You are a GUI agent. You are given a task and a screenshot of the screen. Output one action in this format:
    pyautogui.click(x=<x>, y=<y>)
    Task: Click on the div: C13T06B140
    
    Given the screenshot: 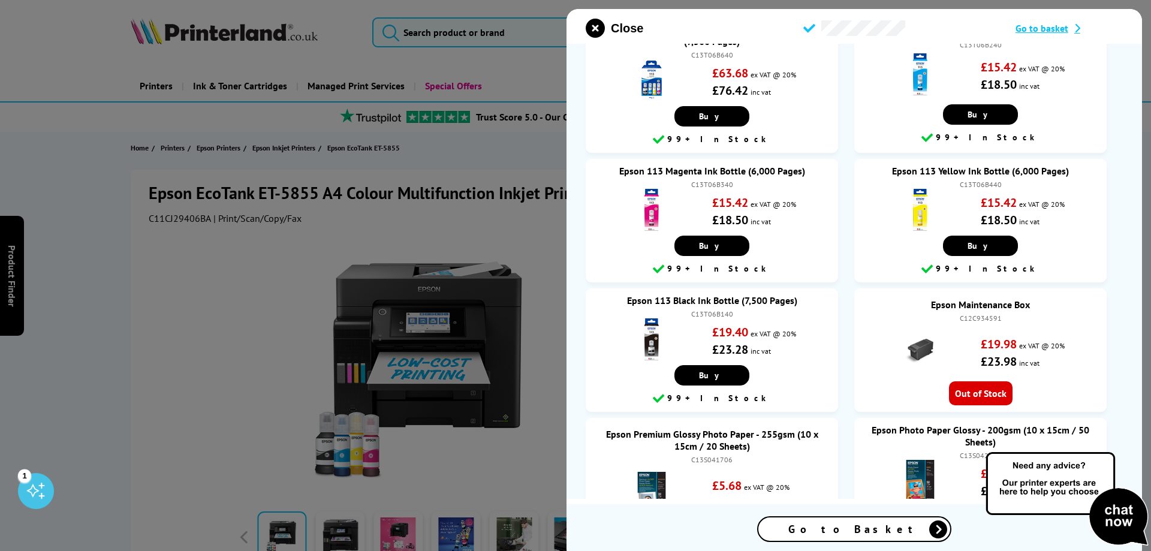 What is the action you would take?
    pyautogui.click(x=711, y=313)
    